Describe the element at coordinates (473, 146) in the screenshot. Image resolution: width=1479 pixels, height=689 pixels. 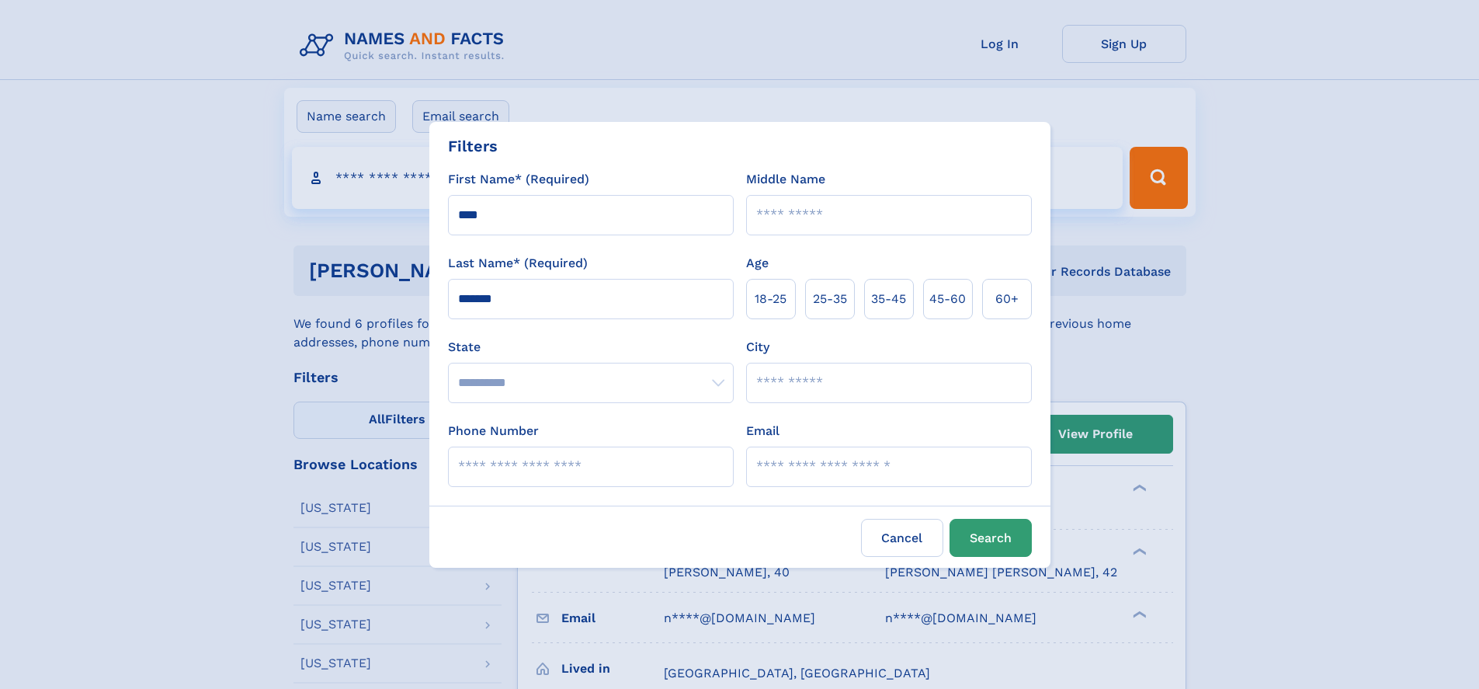
I see `div: Filters` at that location.